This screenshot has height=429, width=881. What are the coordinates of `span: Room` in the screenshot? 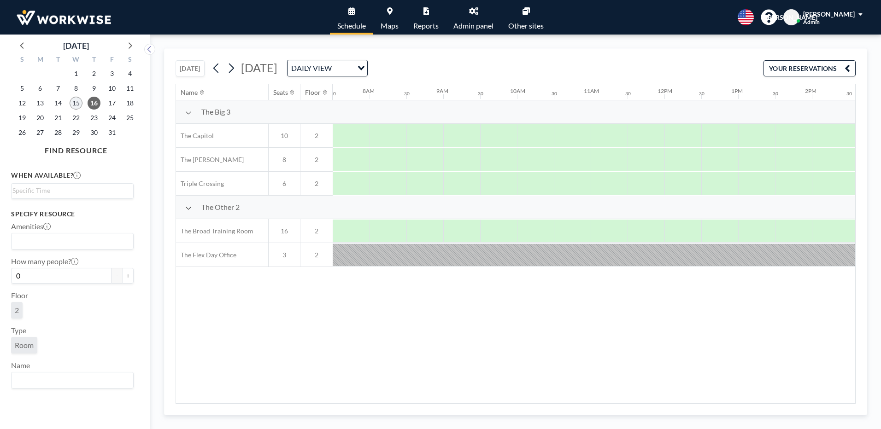 It's located at (24, 345).